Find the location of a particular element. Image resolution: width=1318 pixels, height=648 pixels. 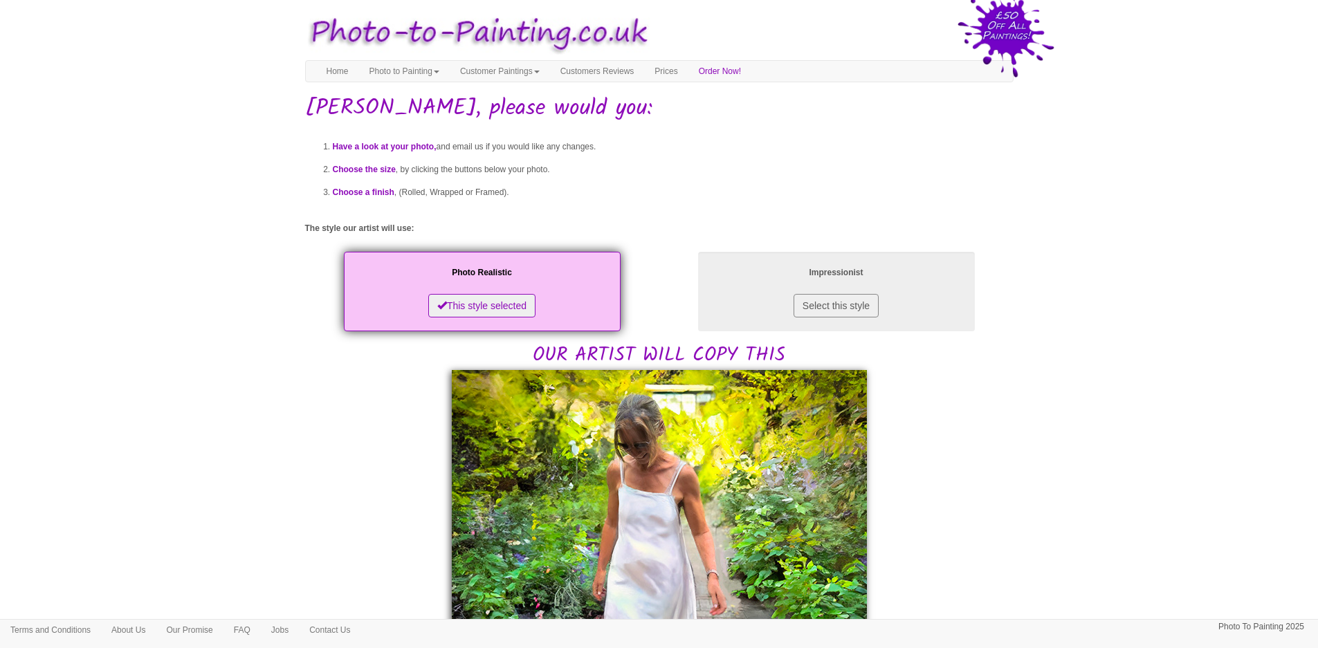

a: Our Promise is located at coordinates (189, 630).